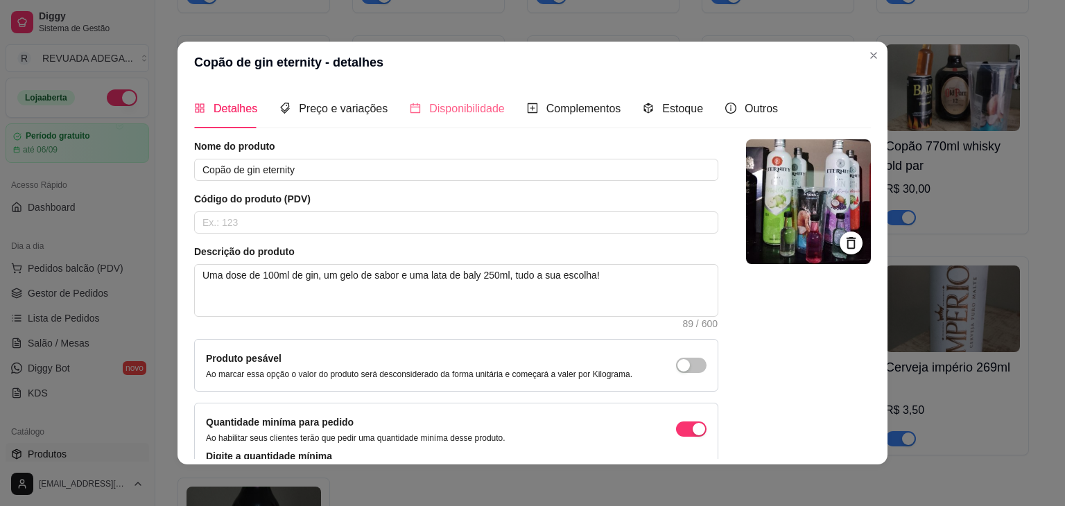  Describe the element at coordinates (456, 146) in the screenshot. I see `article: Nome do produto` at that location.